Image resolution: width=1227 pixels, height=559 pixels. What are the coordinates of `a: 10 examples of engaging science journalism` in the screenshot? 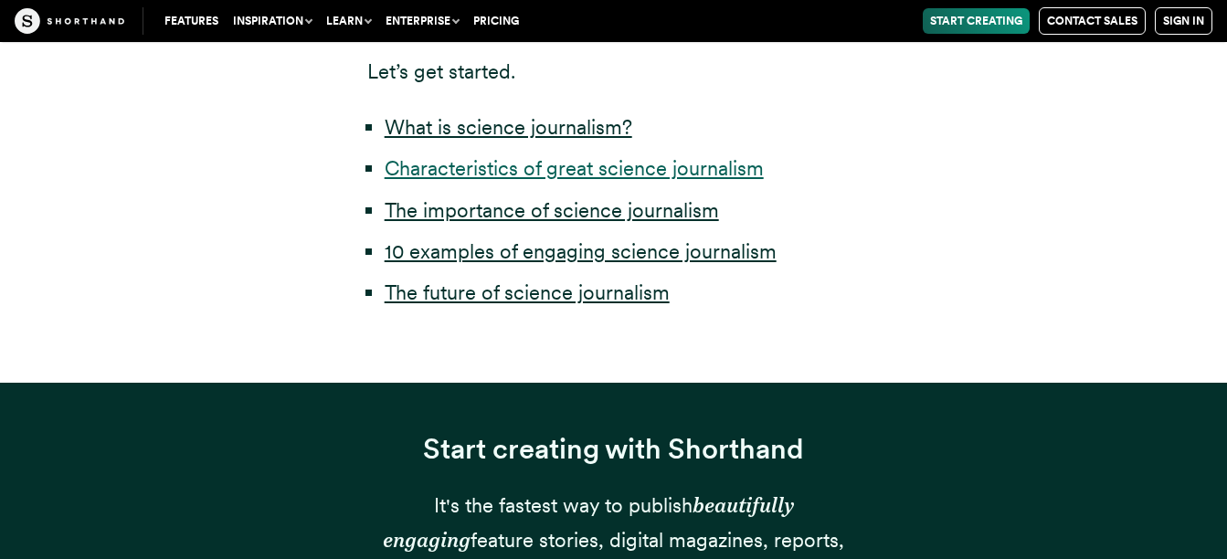 It's located at (580, 251).